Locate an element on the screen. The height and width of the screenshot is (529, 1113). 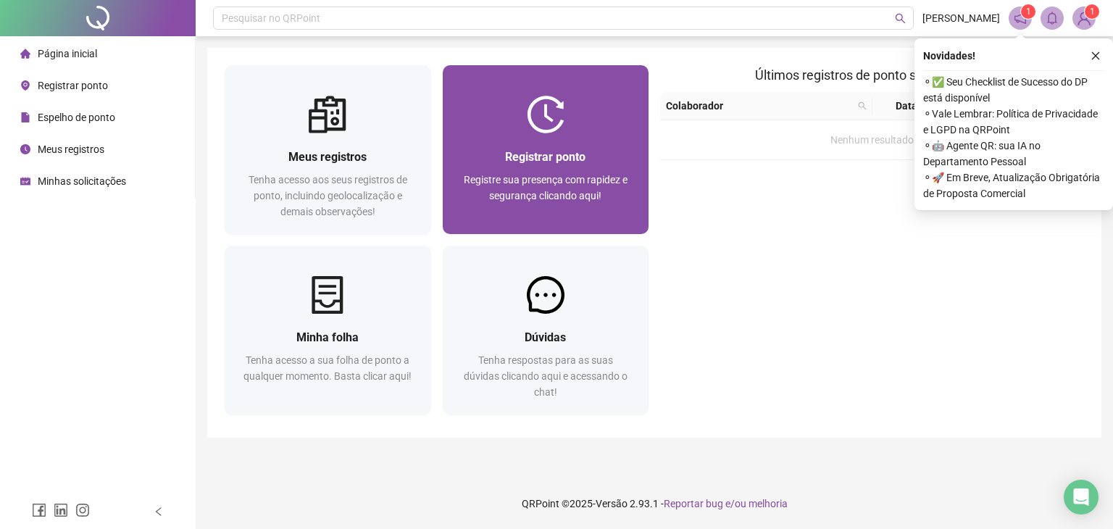
span: Dúvidas is located at coordinates (545, 337).